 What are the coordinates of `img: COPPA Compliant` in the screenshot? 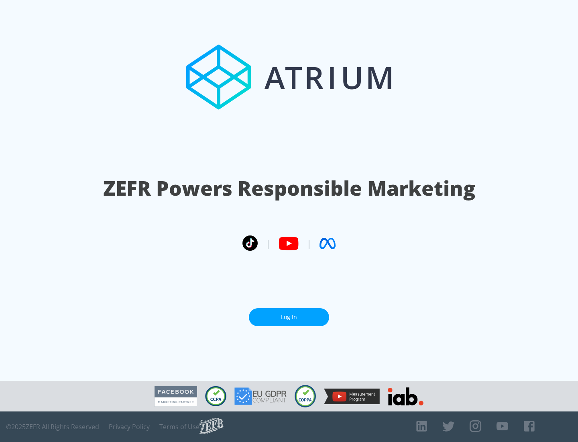 It's located at (305, 396).